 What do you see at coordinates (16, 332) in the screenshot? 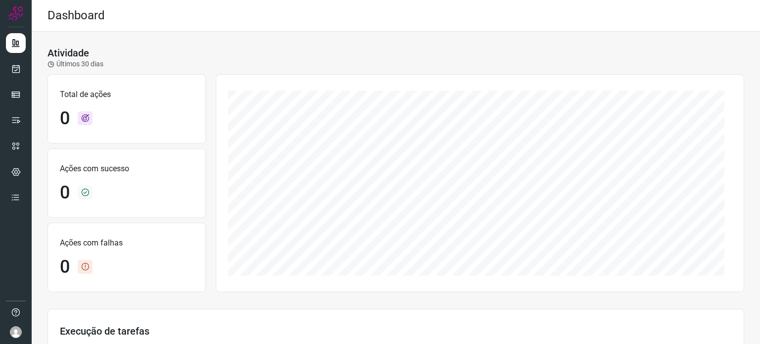
I see `img: avatar-user-boy.jpg` at bounding box center [16, 332].